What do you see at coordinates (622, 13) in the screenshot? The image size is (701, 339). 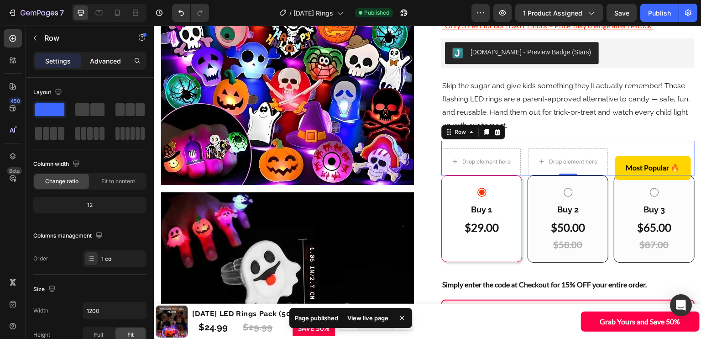 I see `span: Save` at bounding box center [622, 13].